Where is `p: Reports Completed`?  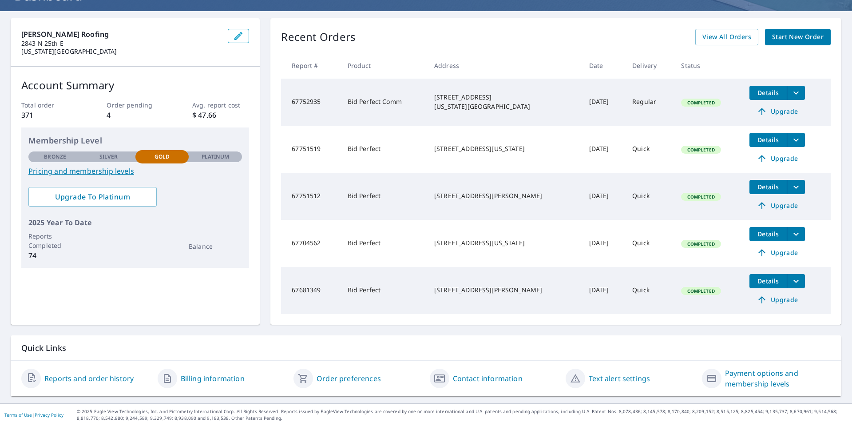 p: Reports Completed is located at coordinates (55, 241).